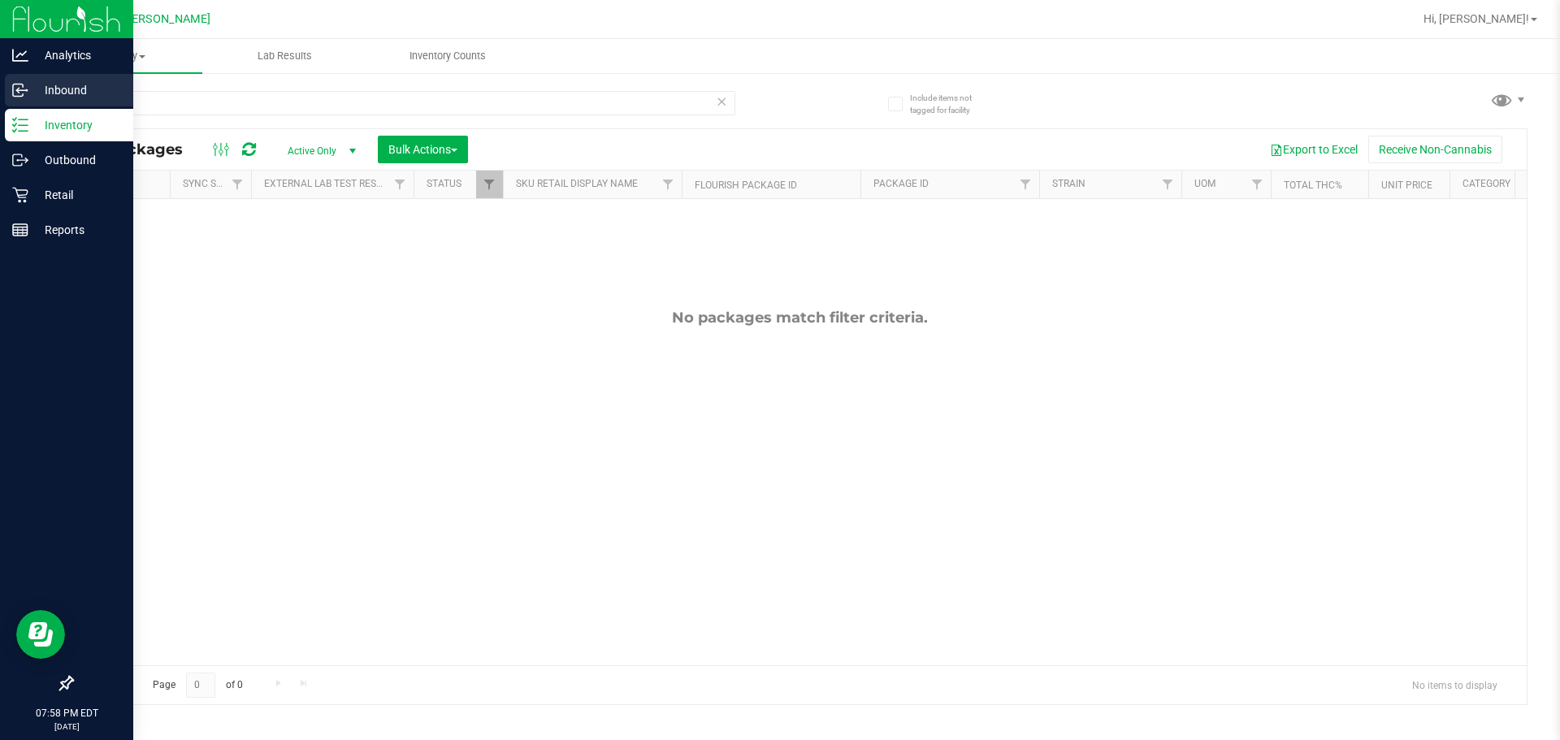 The width and height of the screenshot is (1560, 740). Describe the element at coordinates (901, 184) in the screenshot. I see `a: Package ID` at that location.